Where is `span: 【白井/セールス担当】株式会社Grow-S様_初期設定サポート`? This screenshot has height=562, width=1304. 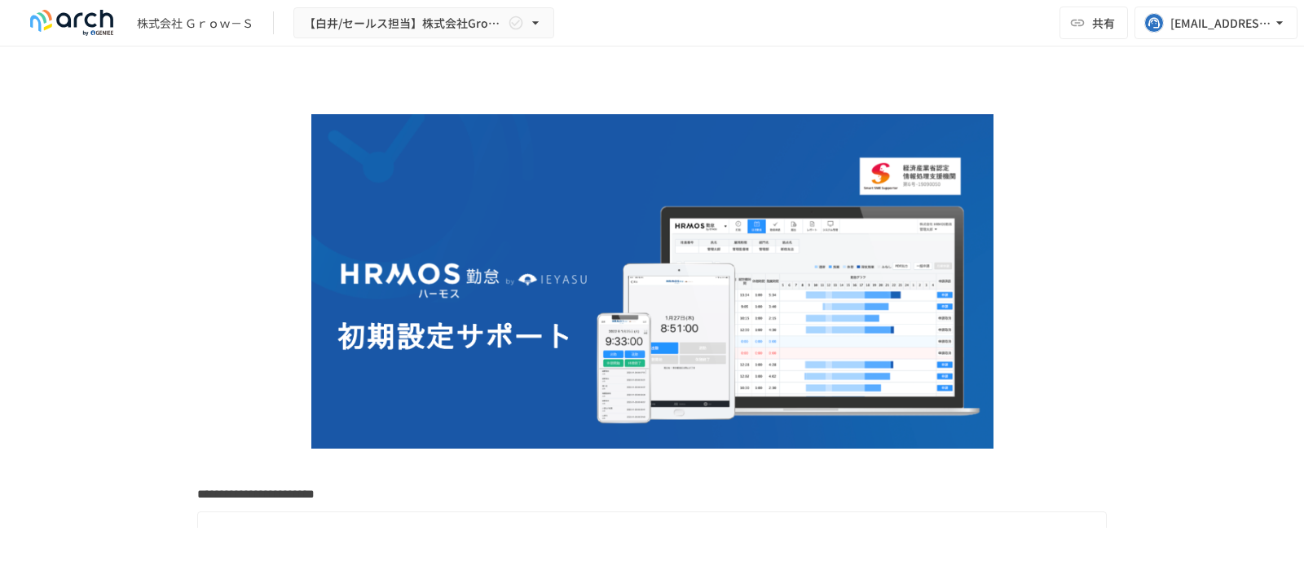 span: 【白井/セールス担当】株式会社Grow-S様_初期設定サポート is located at coordinates (404, 23).